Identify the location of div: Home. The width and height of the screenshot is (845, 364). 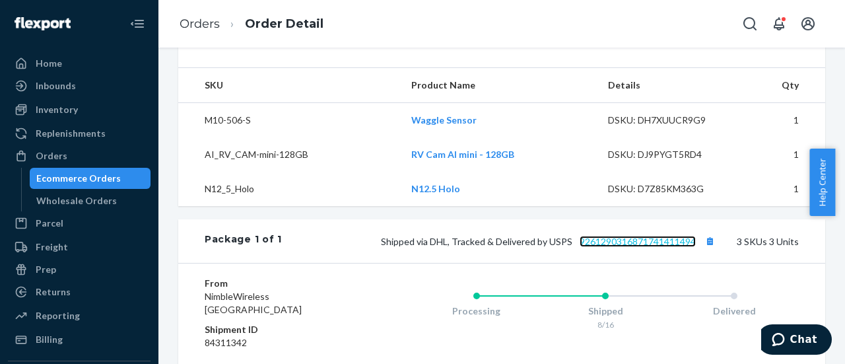
(49, 63).